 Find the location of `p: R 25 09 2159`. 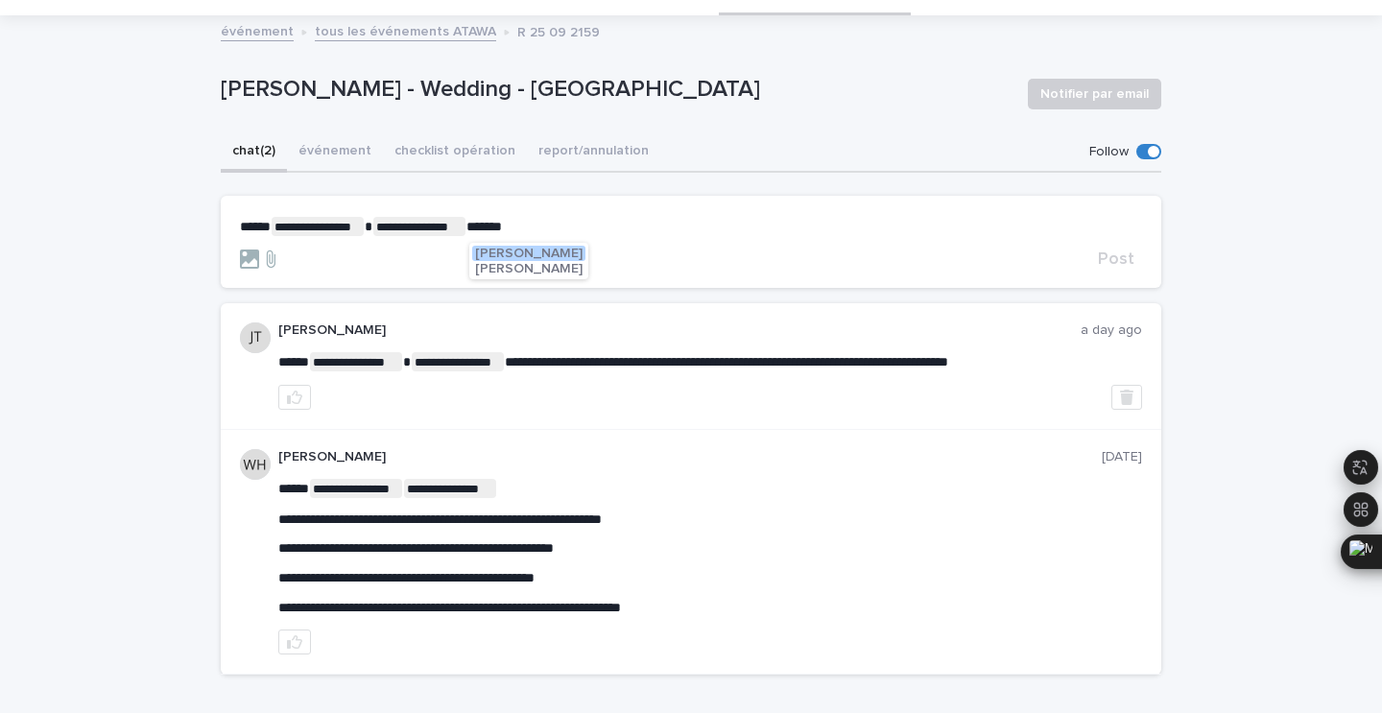

p: R 25 09 2159 is located at coordinates (558, 31).